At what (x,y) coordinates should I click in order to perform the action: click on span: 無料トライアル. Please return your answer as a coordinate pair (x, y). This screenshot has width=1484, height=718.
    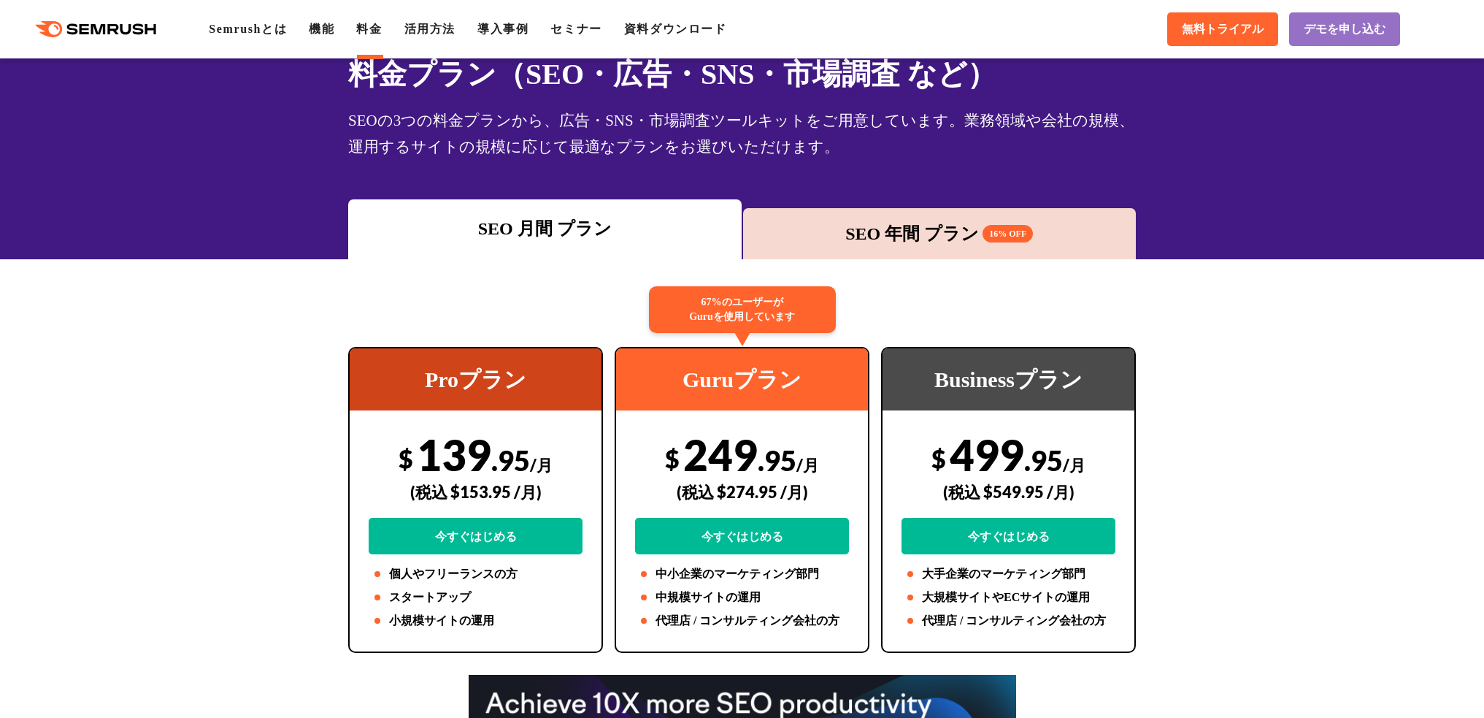
    Looking at the image, I should click on (1223, 29).